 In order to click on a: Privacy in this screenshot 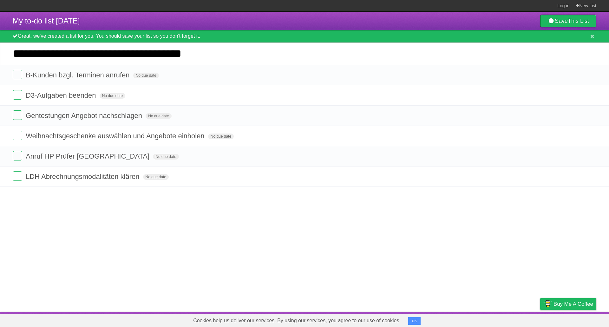, I will do `click(541, 320)`.